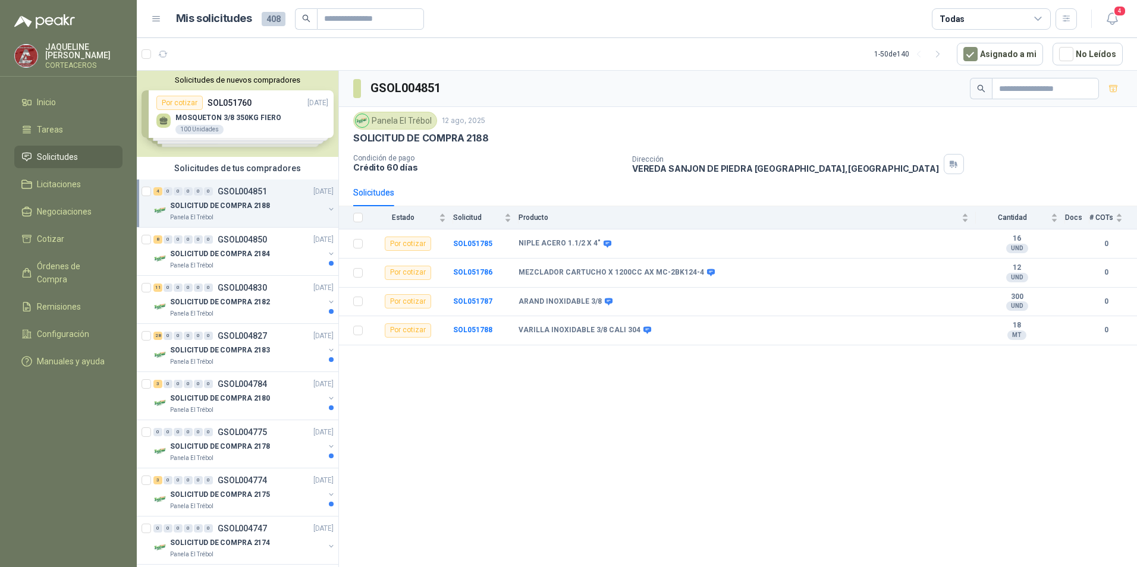 Image resolution: width=1137 pixels, height=567 pixels. What do you see at coordinates (579, 331) in the screenshot?
I see `b: VARILLA INOXIDABLE 3/8 CALI 304` at bounding box center [579, 331].